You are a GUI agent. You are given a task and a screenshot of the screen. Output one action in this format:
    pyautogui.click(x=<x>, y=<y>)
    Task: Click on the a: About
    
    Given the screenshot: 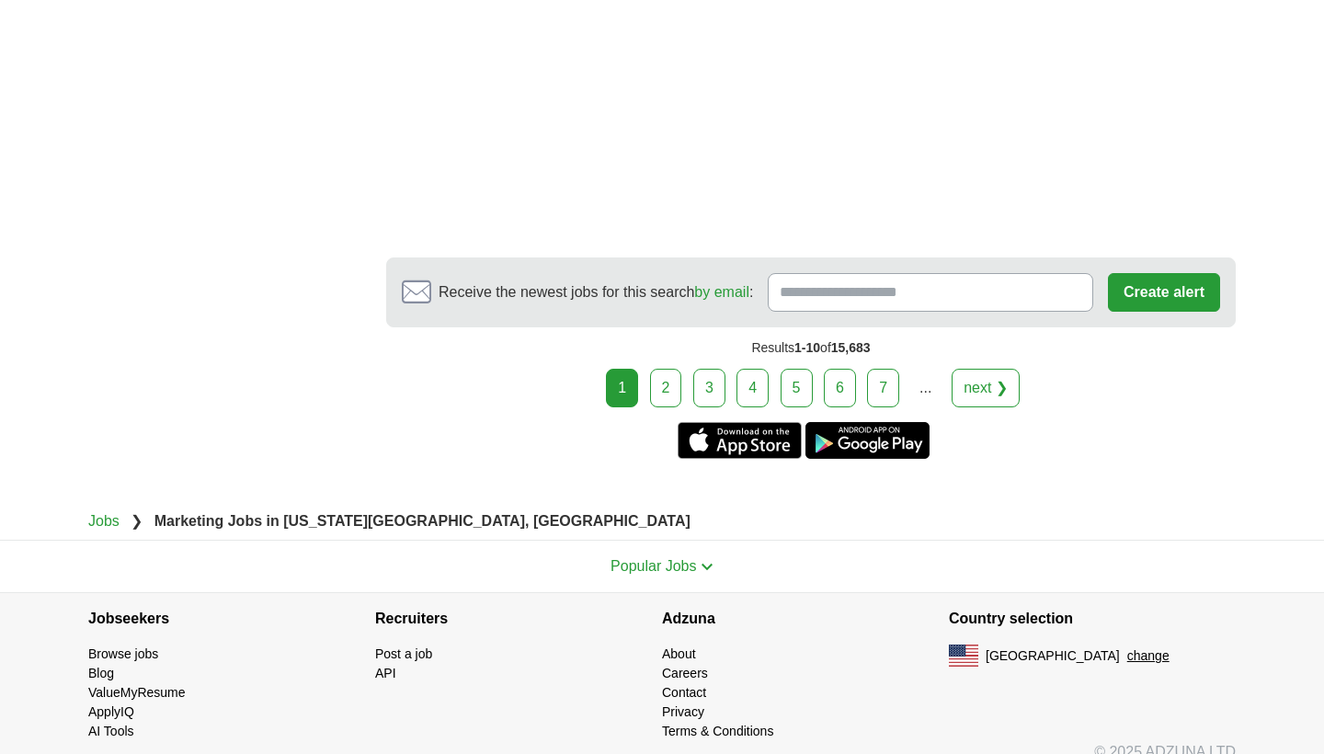 What is the action you would take?
    pyautogui.click(x=679, y=654)
    